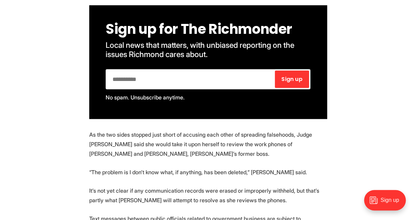 This screenshot has height=220, width=416. Describe the element at coordinates (201, 50) in the screenshot. I see `span: Local news that matters, with unbiased reporting on the issues Richmond cares about.` at that location.